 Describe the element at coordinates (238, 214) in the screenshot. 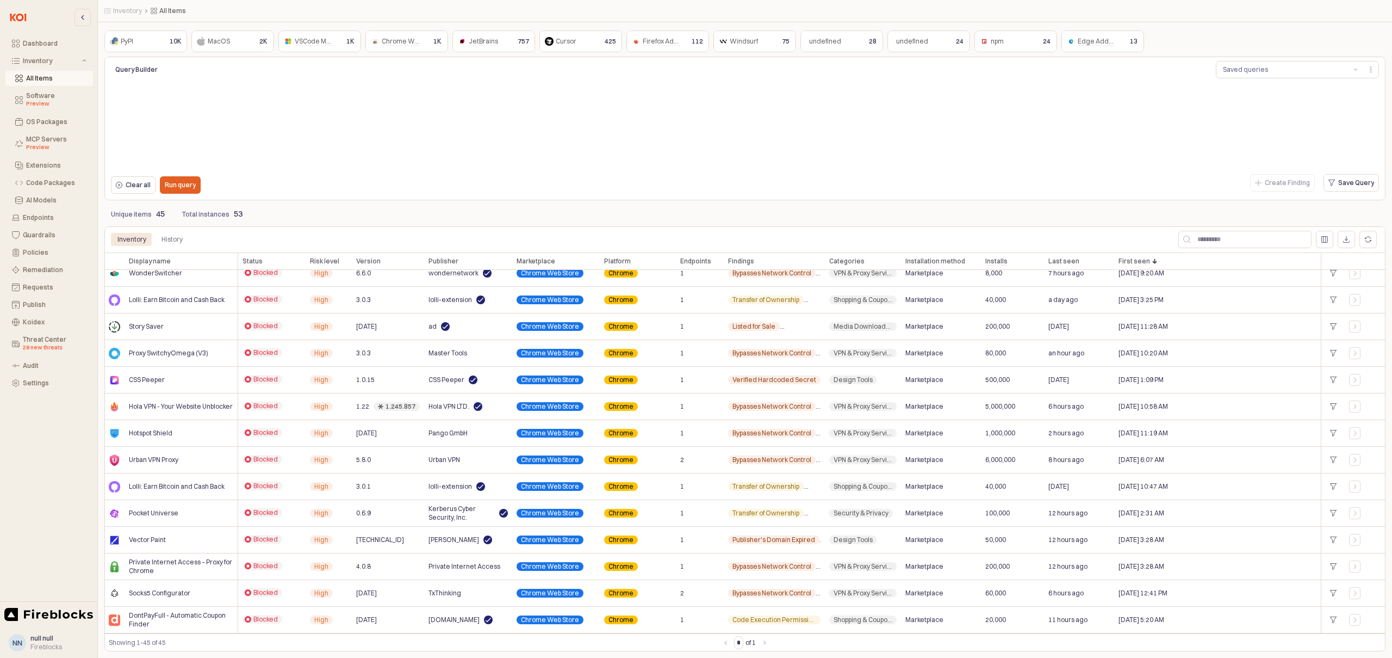

I see `p: 53` at that location.